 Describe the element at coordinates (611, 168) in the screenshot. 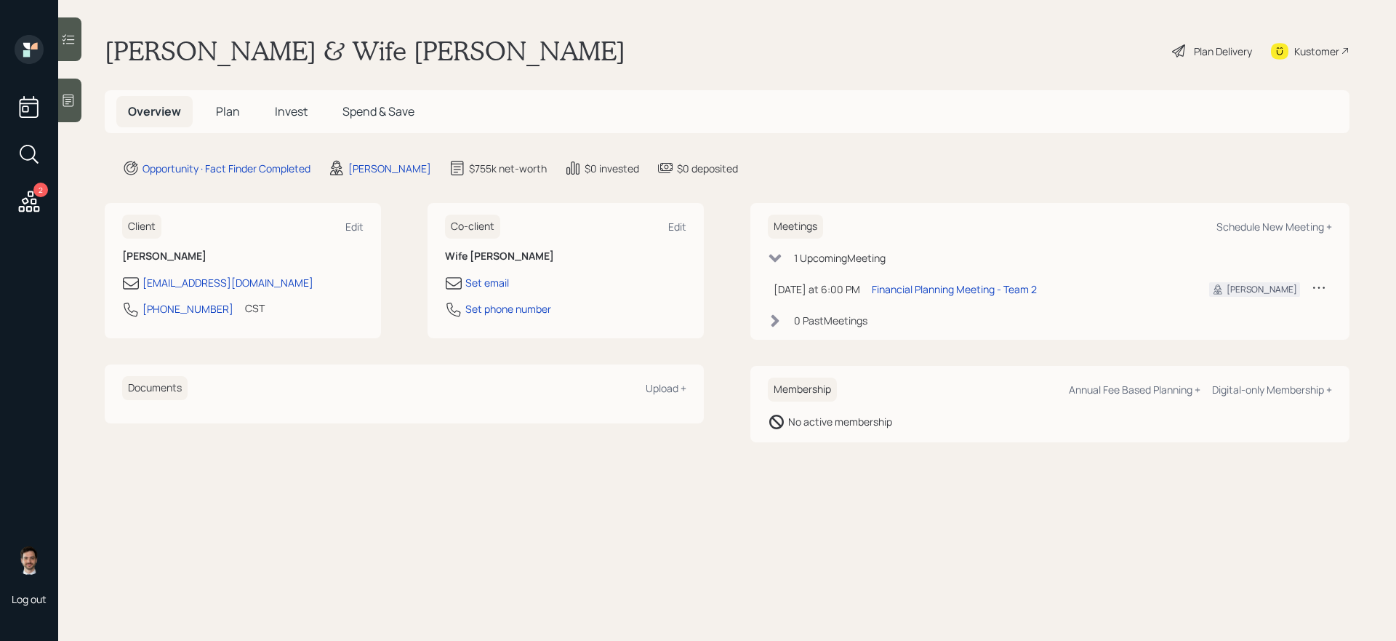

I see `div: $0 invested` at that location.